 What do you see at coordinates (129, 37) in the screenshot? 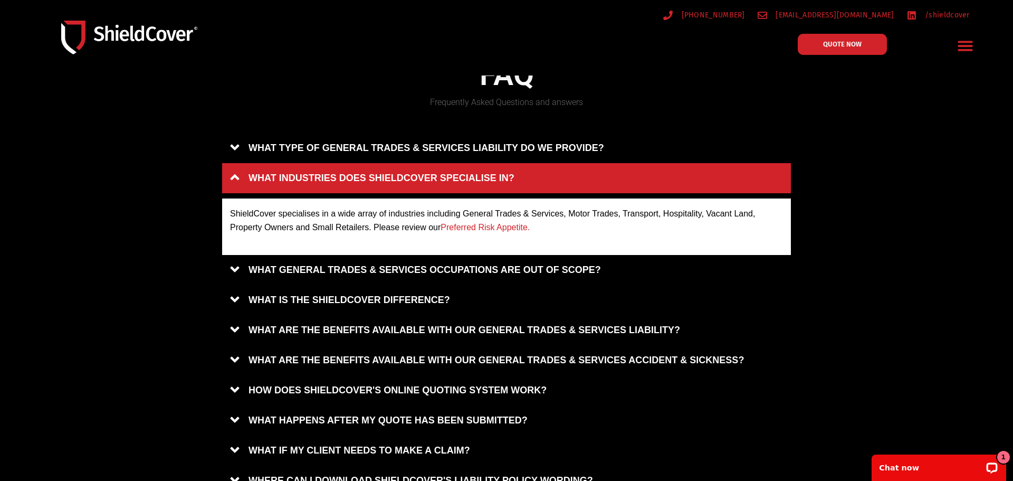
I see `img: Shield-Cover-Underwriting-Australia-logo-full` at bounding box center [129, 37].